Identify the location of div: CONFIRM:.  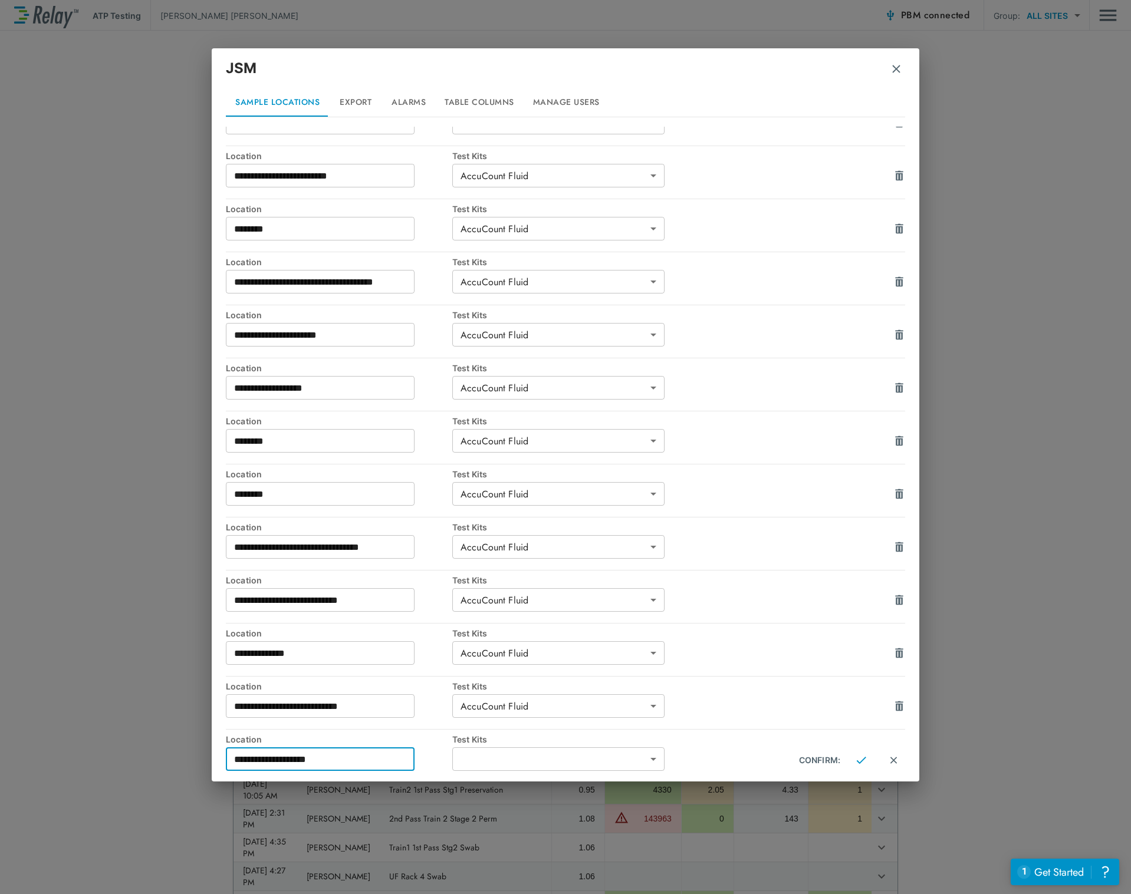
(820, 760).